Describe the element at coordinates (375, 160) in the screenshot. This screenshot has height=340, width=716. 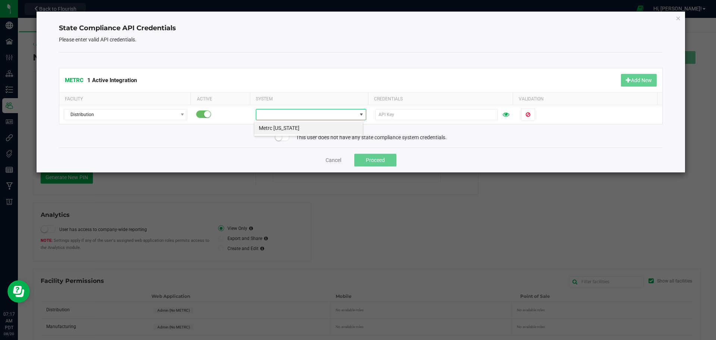
I see `button: Proceed` at that location.